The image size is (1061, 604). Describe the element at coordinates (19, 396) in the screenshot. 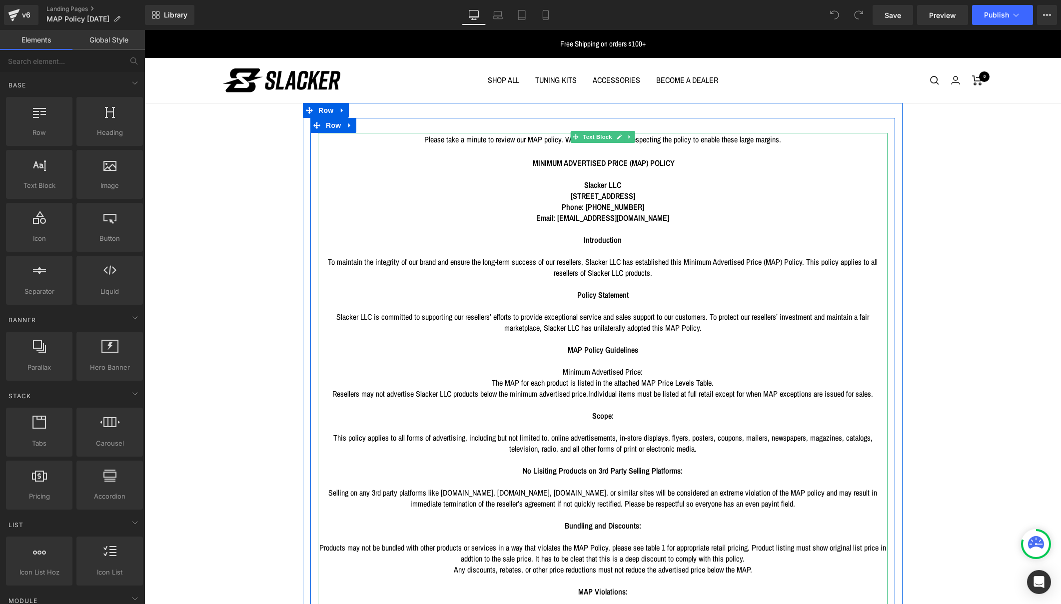

I see `span: Stack` at that location.